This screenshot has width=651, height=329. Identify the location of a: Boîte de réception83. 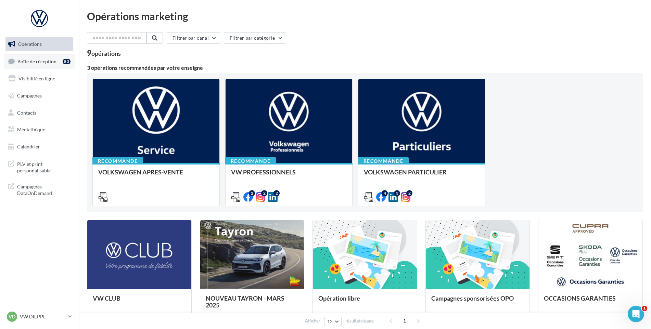
(39, 61).